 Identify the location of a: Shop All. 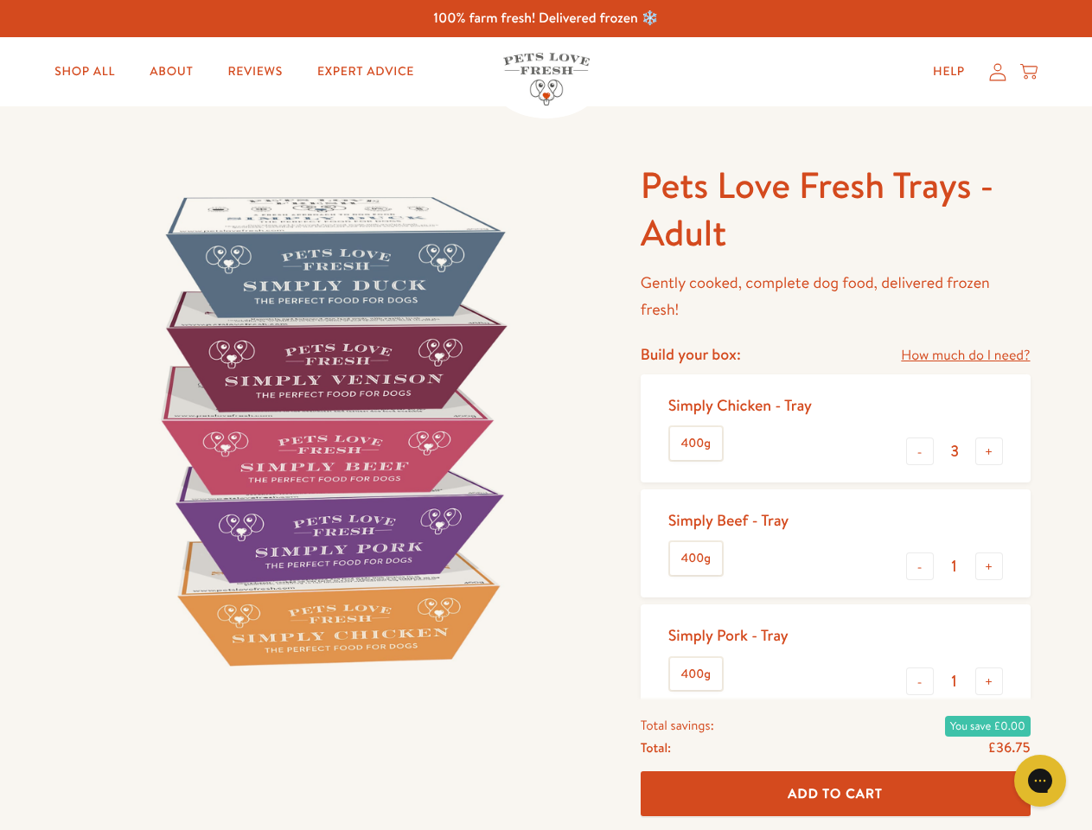
(85, 72).